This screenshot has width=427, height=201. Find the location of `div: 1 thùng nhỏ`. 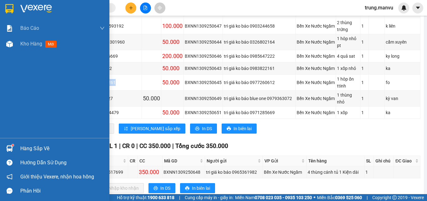

div: 1 thùng nhỏ is located at coordinates (348, 98).